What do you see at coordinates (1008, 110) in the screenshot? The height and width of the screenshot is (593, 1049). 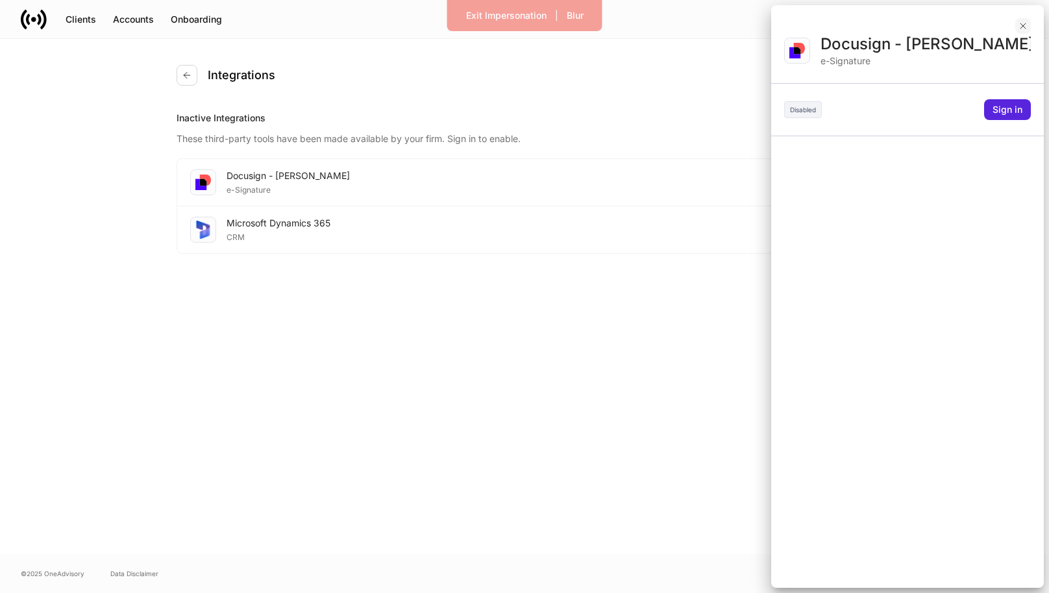 I see `button: Sign in` at bounding box center [1008, 110].